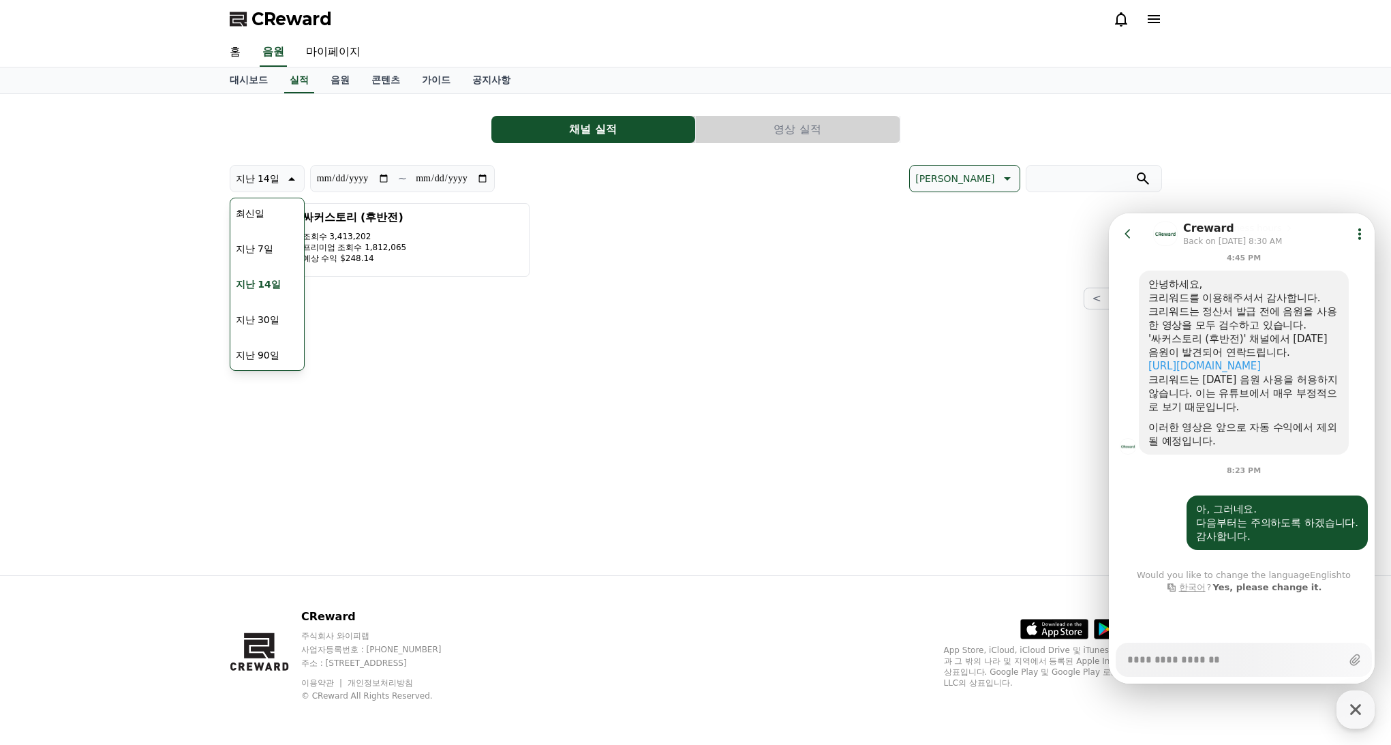 Image resolution: width=1391 pixels, height=745 pixels. I want to click on a: 이용약관, so click(322, 683).